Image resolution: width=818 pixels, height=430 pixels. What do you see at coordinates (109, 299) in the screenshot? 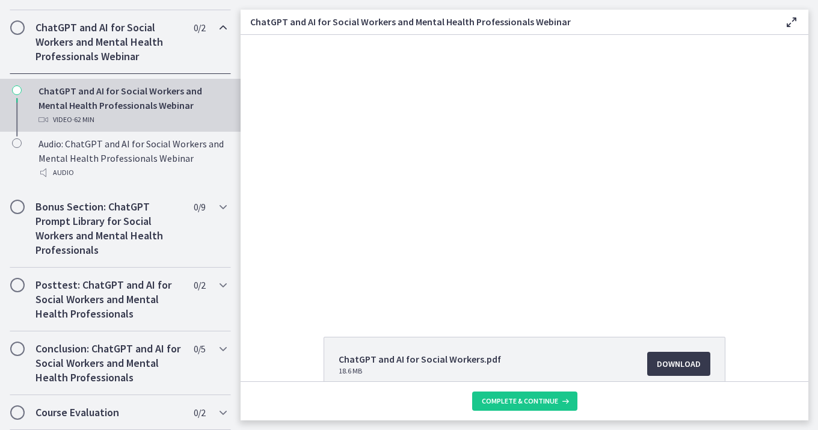
I see `h2: Posttest: ChatGPT and AI for Social Workers and Mental Health Professionals` at bounding box center [109, 299].